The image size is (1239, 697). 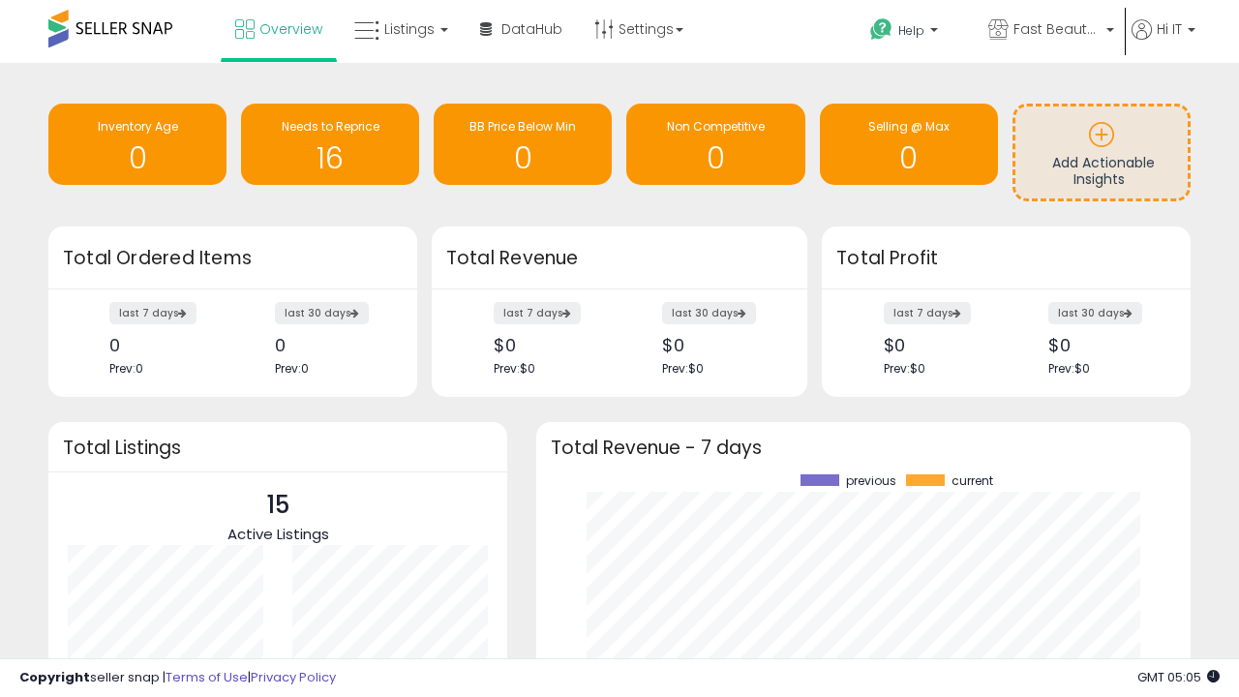 I want to click on a: Inventory Age 0, so click(x=137, y=144).